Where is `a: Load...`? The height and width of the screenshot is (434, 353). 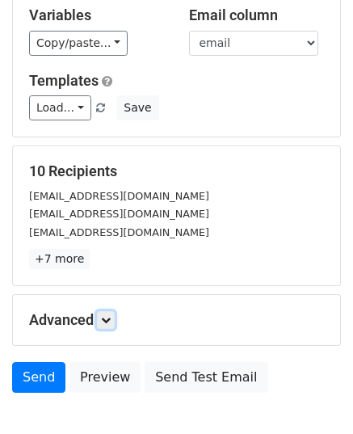 a: Load... is located at coordinates (60, 108).